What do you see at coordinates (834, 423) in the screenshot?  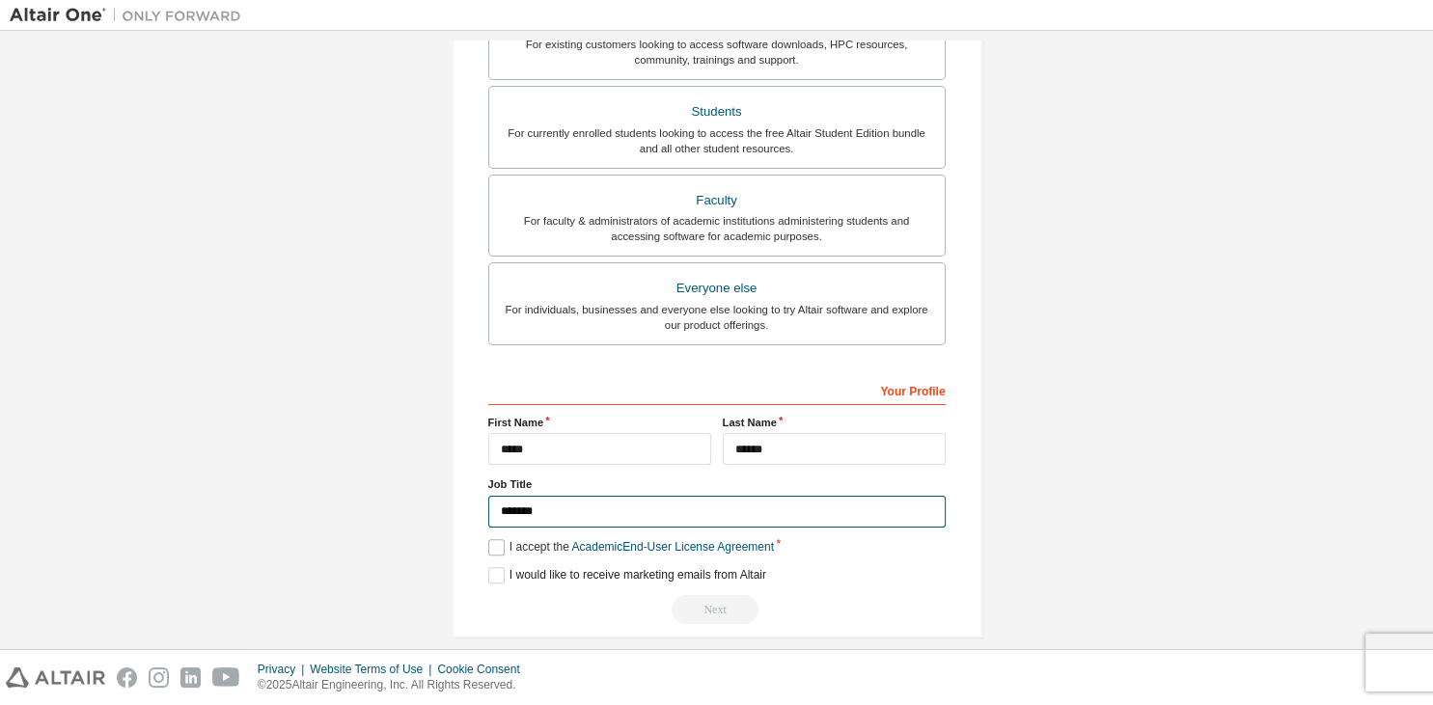 I see `label: Last Name` at bounding box center [834, 423].